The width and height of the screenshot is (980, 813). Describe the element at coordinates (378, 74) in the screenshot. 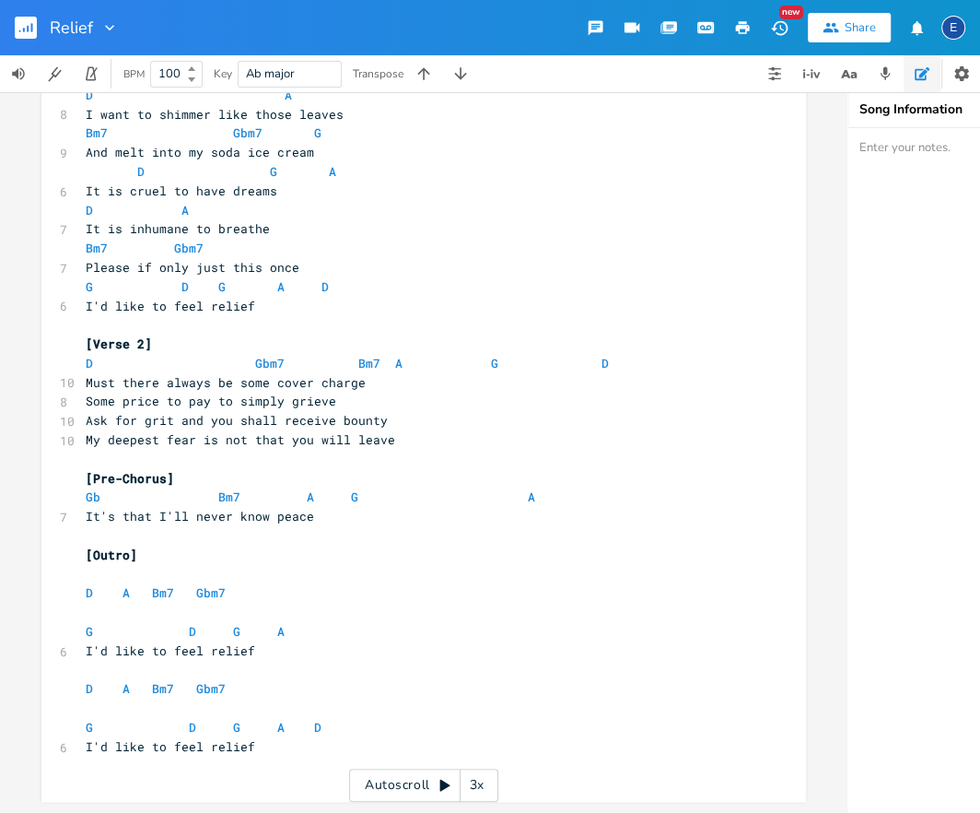

I see `div: Transpose` at that location.